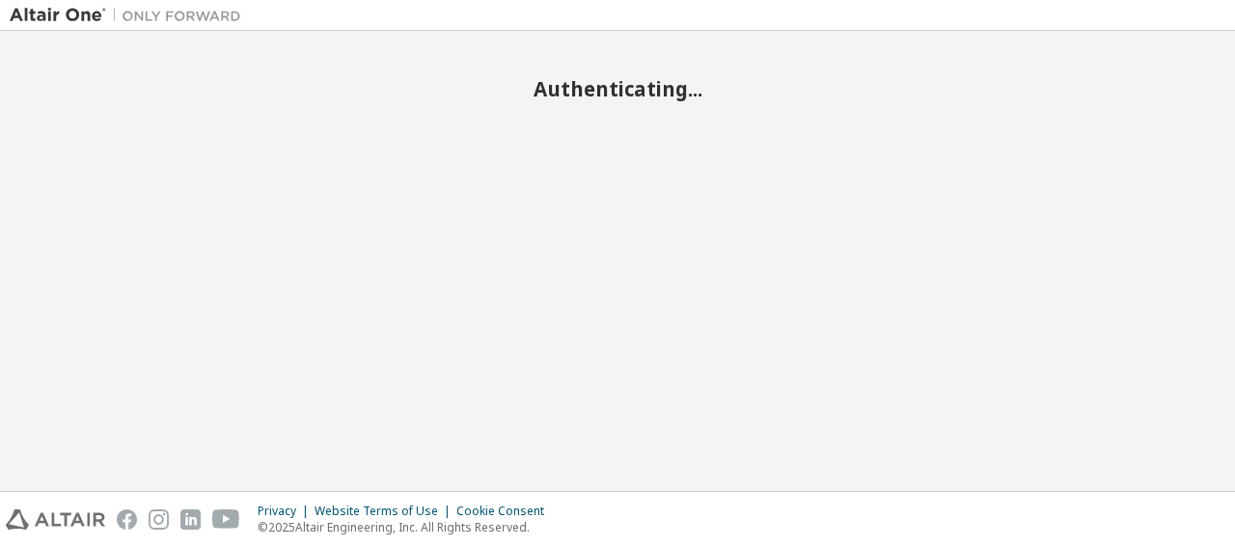 Image resolution: width=1235 pixels, height=547 pixels. Describe the element at coordinates (226, 519) in the screenshot. I see `img: youtube.svg` at that location.